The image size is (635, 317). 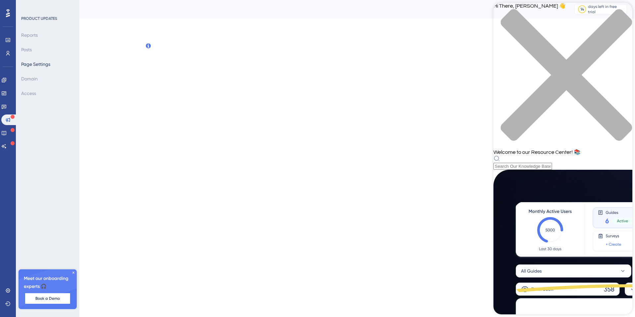 What do you see at coordinates (29, 35) in the screenshot?
I see `button: Reports` at bounding box center [29, 35].